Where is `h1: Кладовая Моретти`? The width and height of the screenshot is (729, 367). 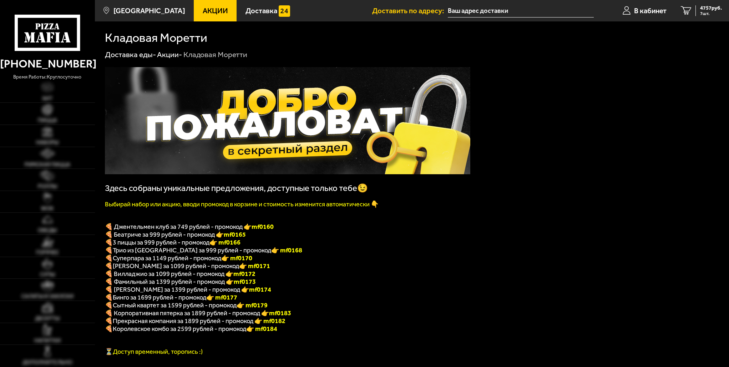 h1: Кладовая Моретти is located at coordinates (156, 38).